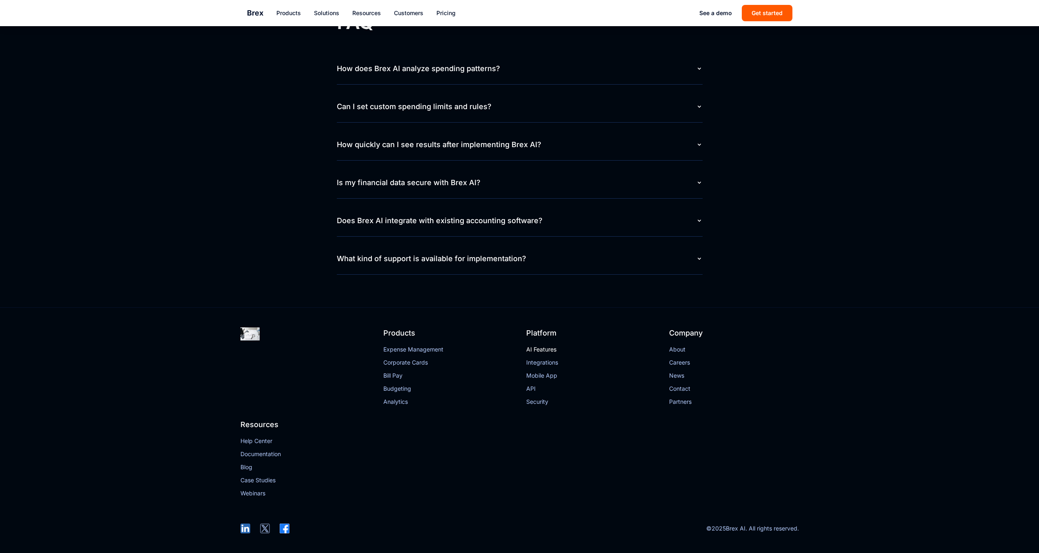 The width and height of the screenshot is (1039, 553). Describe the element at coordinates (409, 13) in the screenshot. I see `a: Customers` at that location.